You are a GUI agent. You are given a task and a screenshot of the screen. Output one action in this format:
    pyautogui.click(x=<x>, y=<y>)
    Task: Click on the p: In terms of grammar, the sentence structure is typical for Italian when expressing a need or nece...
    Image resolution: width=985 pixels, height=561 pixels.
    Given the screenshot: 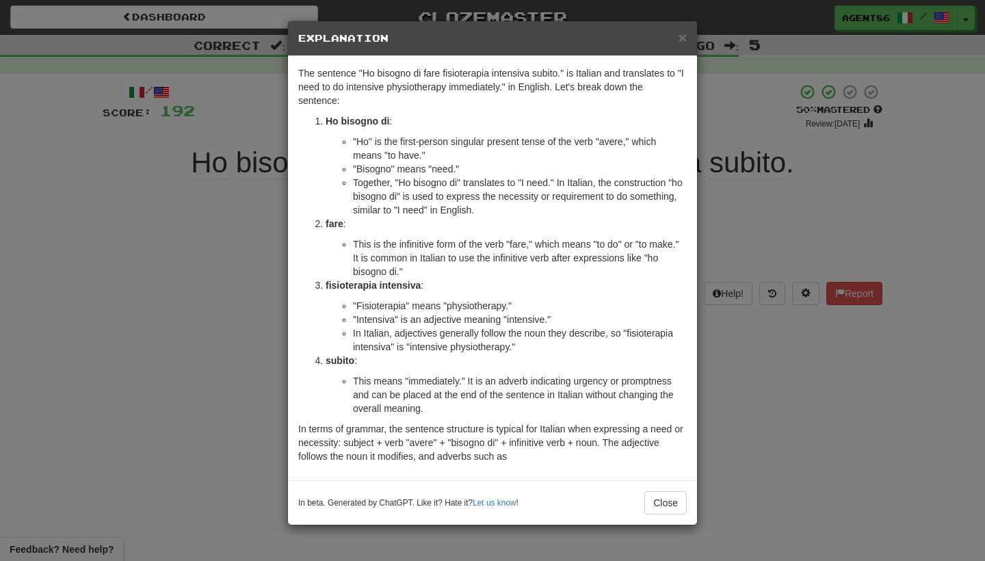 What is the action you would take?
    pyautogui.click(x=493, y=443)
    